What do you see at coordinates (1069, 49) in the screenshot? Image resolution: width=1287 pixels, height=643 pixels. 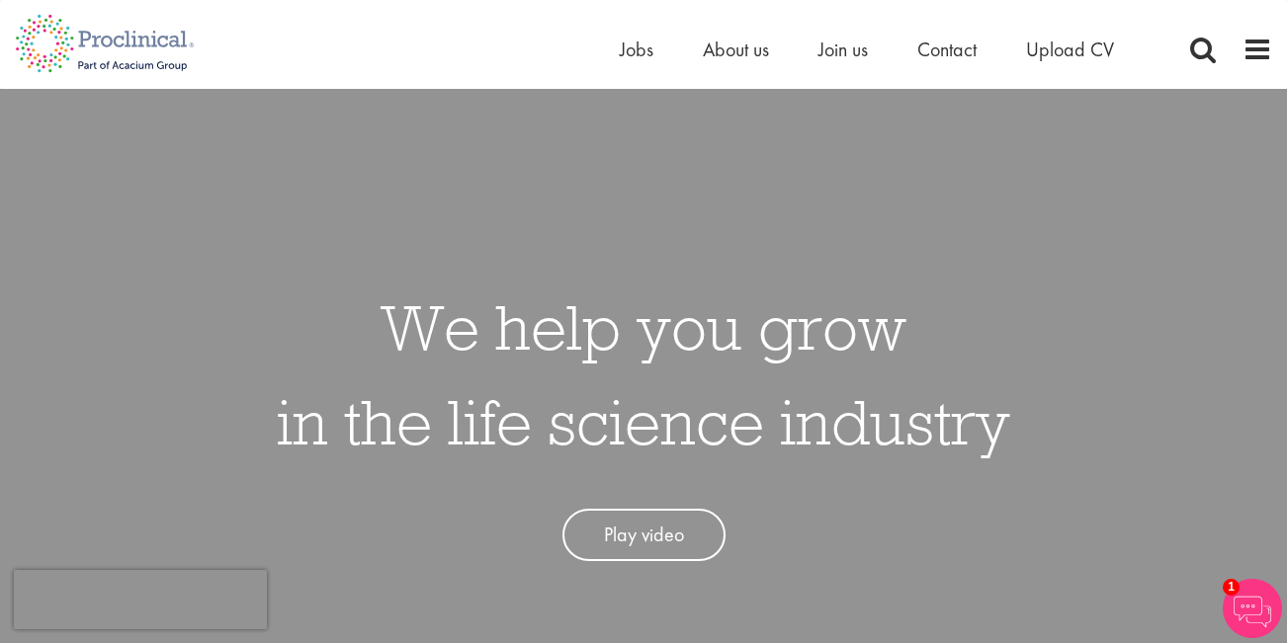 I see `a: Upload CV` at bounding box center [1069, 49].